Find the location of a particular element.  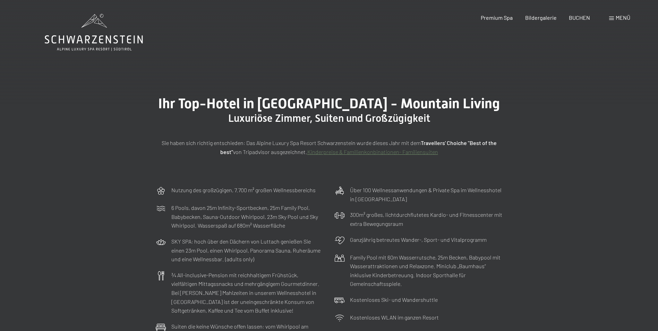

a: Premium Spa is located at coordinates (497, 17).